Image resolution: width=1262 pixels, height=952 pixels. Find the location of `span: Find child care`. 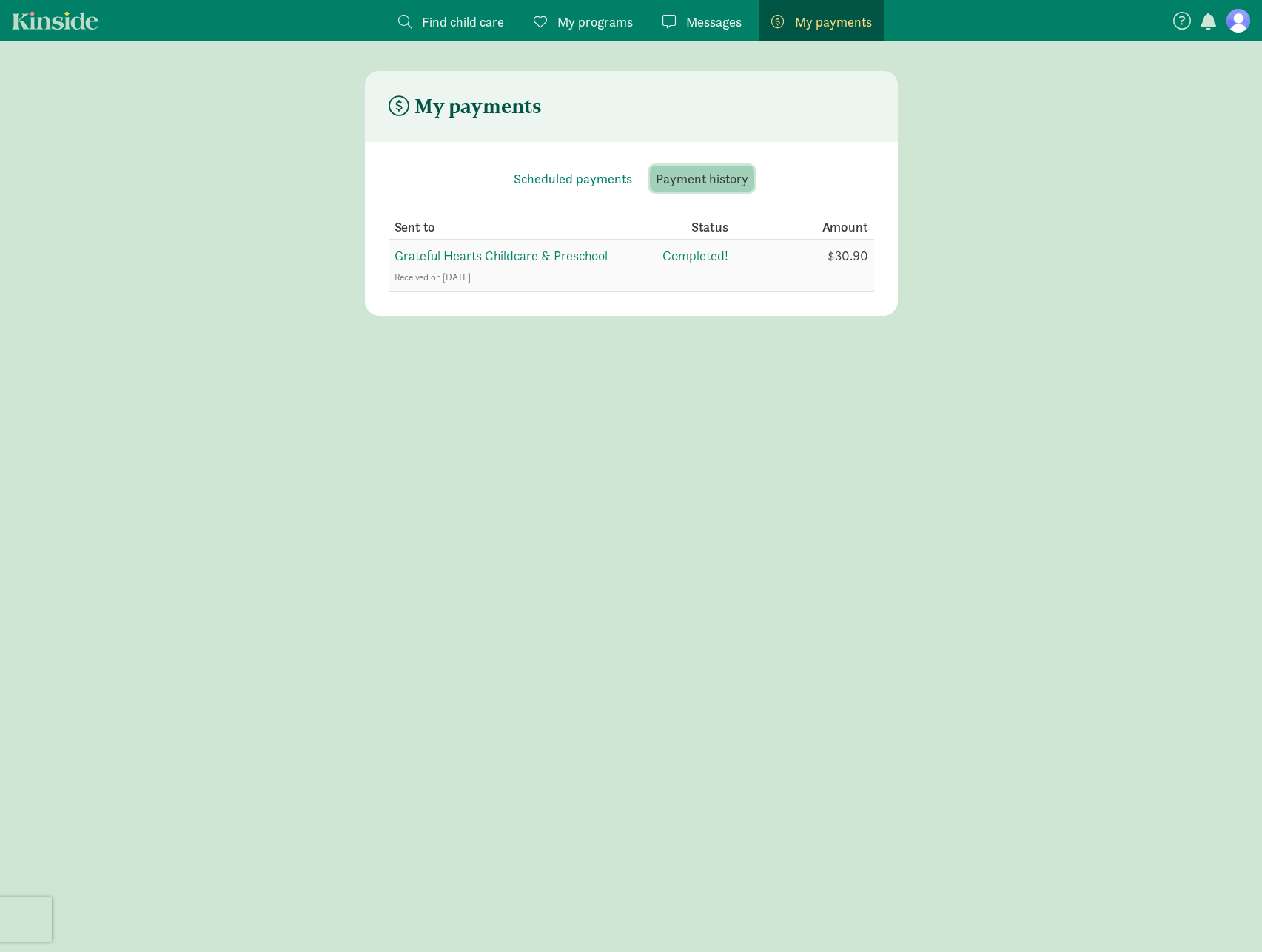

span: Find child care is located at coordinates (463, 22).